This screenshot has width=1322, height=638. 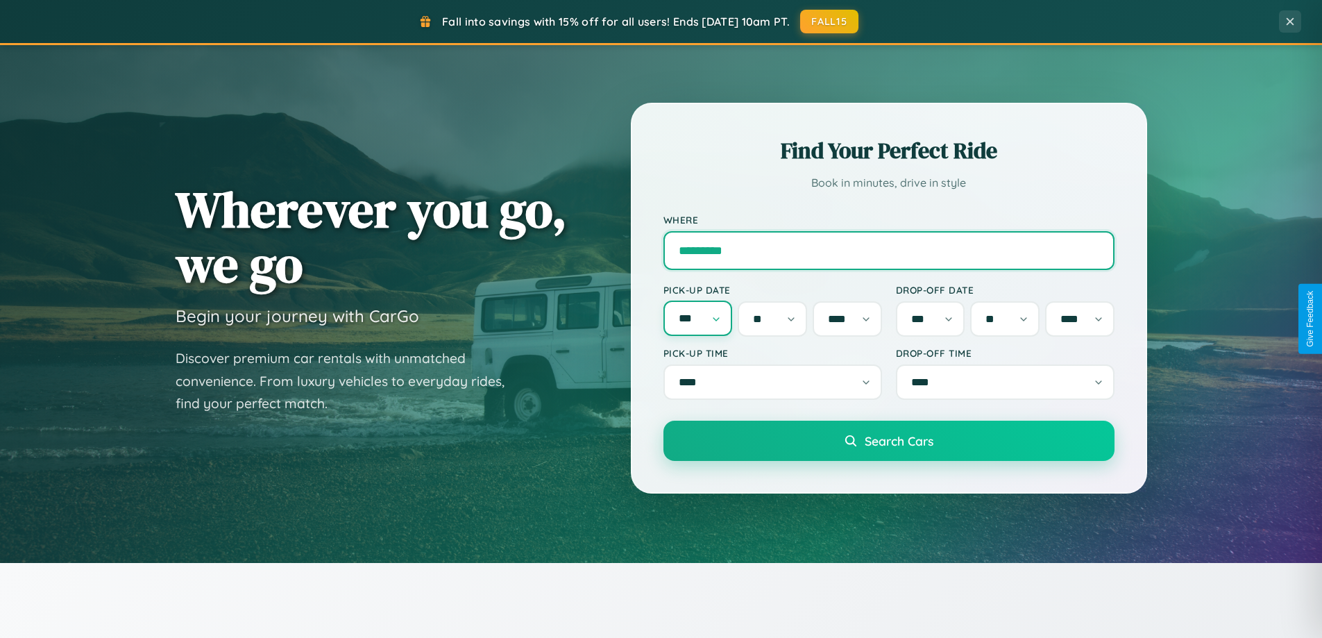 I want to click on button: FALL15, so click(x=829, y=22).